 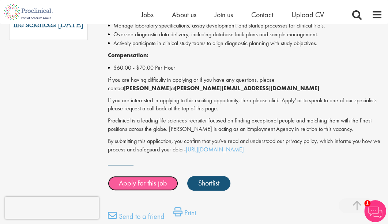 What do you see at coordinates (245, 125) in the screenshot?
I see `p: Proclinical is a leading life sciences recruiter focused on finding exceptional people and matchi...` at bounding box center [245, 125].